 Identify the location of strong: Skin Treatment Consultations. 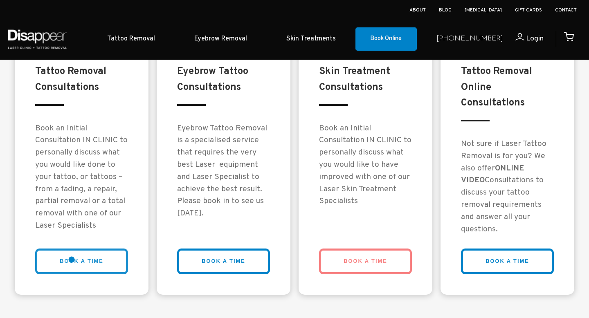
(355, 79).